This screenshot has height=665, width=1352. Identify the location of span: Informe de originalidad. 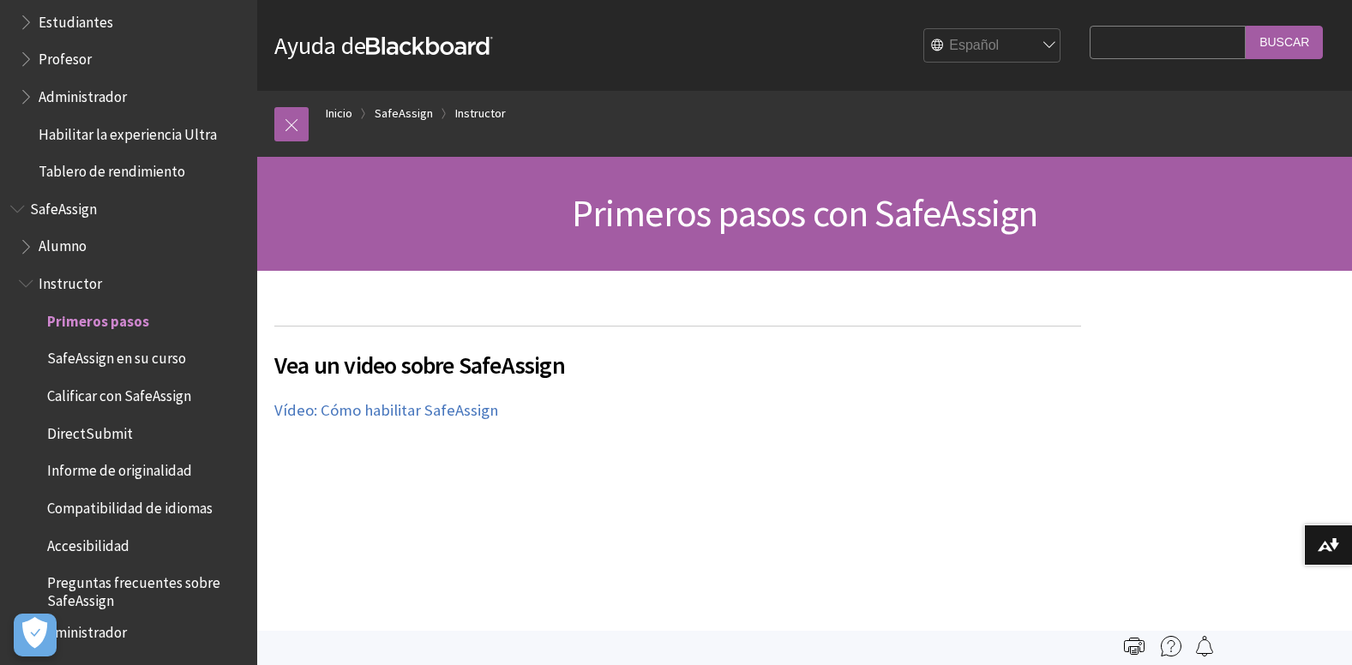
(119, 468).